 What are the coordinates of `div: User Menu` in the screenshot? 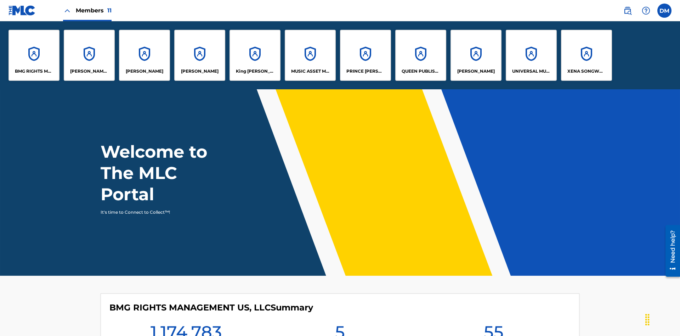 It's located at (665, 11).